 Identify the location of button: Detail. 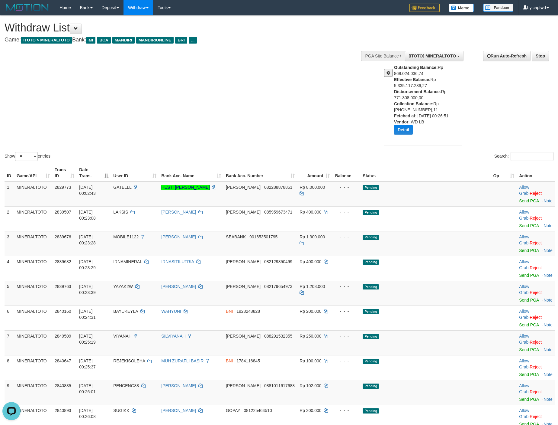
(404, 130).